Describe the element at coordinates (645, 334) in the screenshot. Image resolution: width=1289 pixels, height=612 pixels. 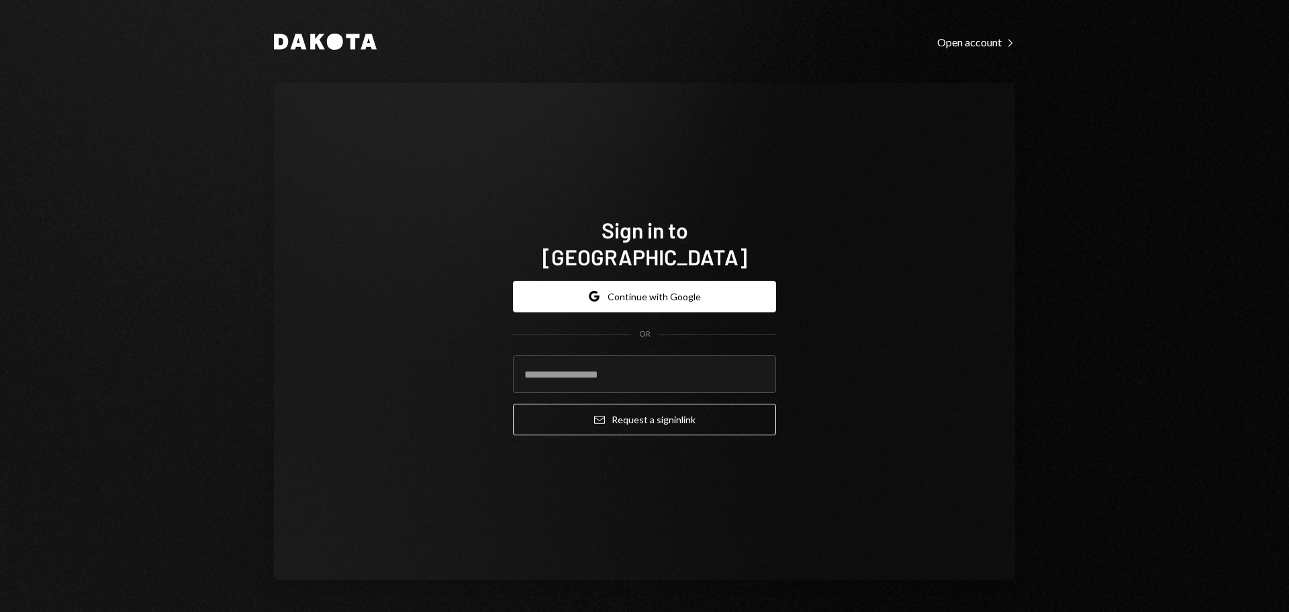
I see `div: OR` at that location.